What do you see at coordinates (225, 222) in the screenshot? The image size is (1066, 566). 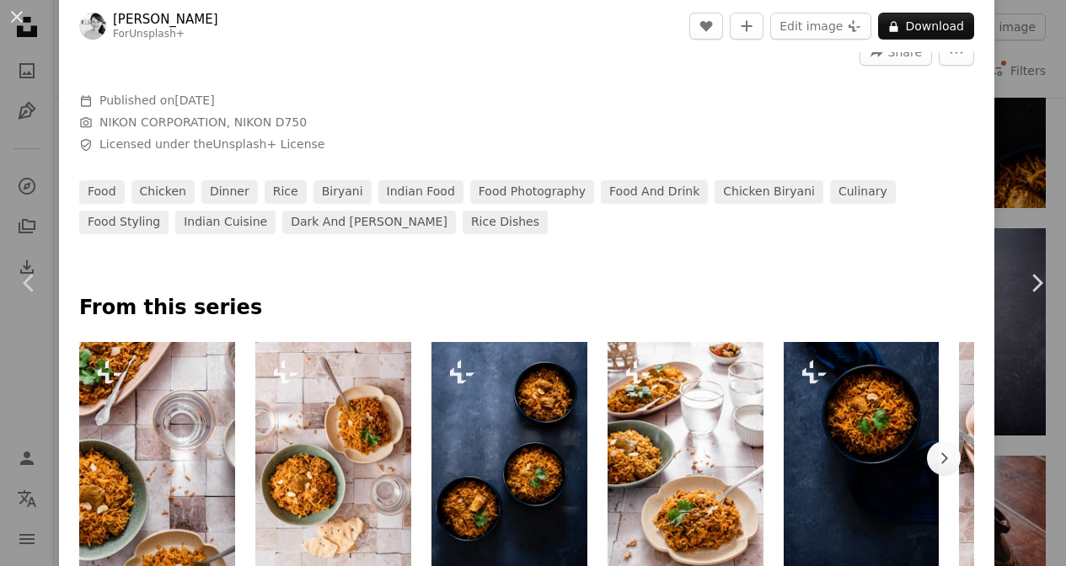 I see `a: indian cuisine` at bounding box center [225, 222].